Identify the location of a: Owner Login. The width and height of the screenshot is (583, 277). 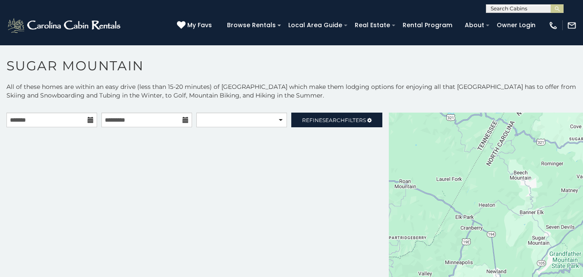
(516, 25).